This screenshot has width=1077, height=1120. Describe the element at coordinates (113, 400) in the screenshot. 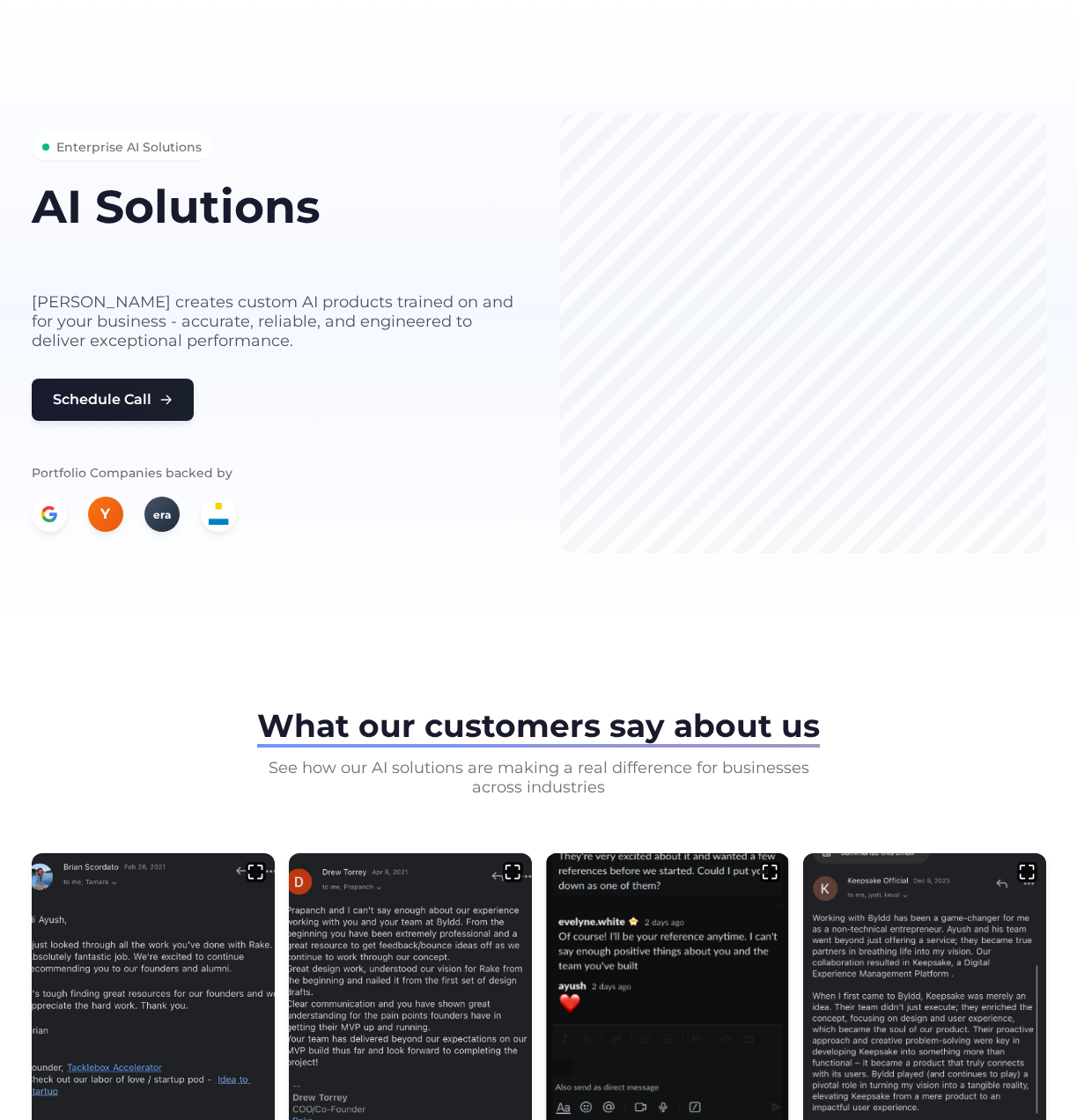

I see `a: Schedule Call` at that location.